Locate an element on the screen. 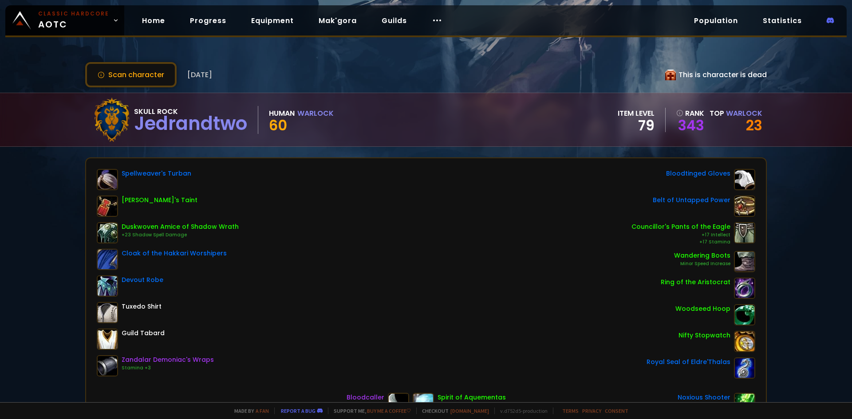 The height and width of the screenshot is (419, 852). div: 79 is located at coordinates (636, 126).